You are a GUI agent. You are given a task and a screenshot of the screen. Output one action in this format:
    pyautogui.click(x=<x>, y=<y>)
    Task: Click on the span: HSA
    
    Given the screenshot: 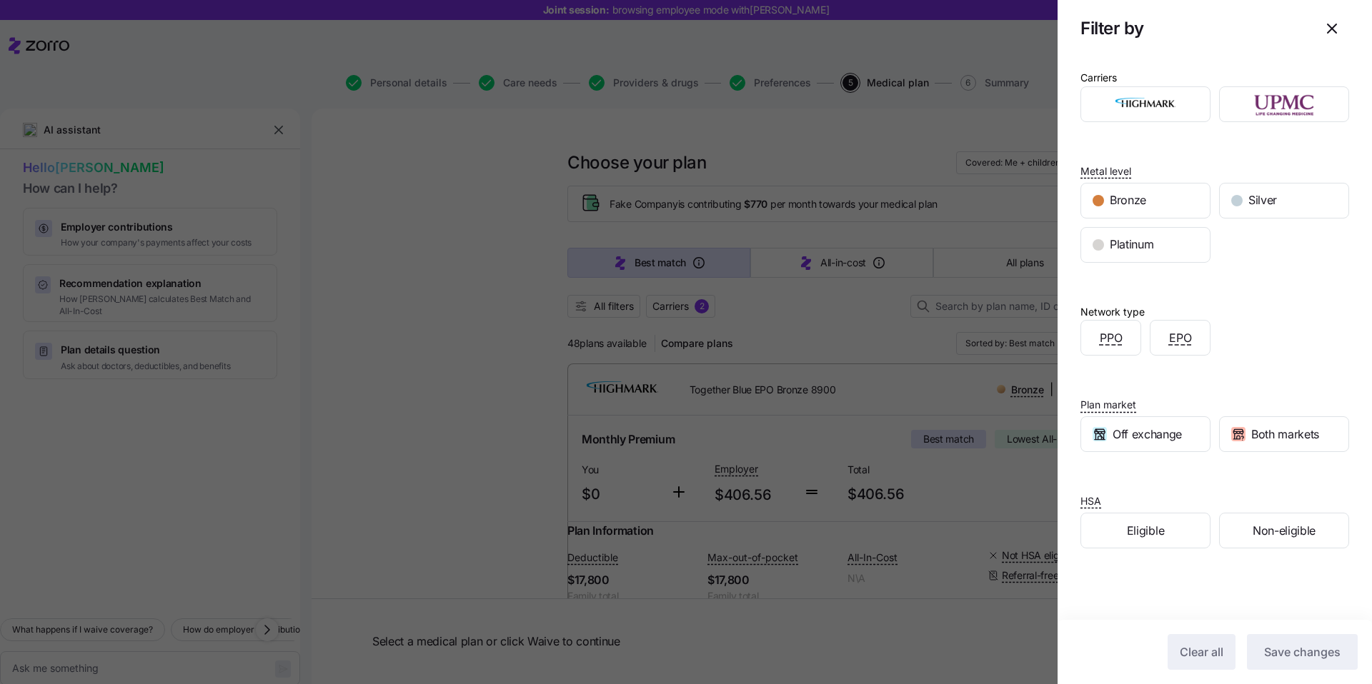 What is the action you would take?
    pyautogui.click(x=1090, y=502)
    